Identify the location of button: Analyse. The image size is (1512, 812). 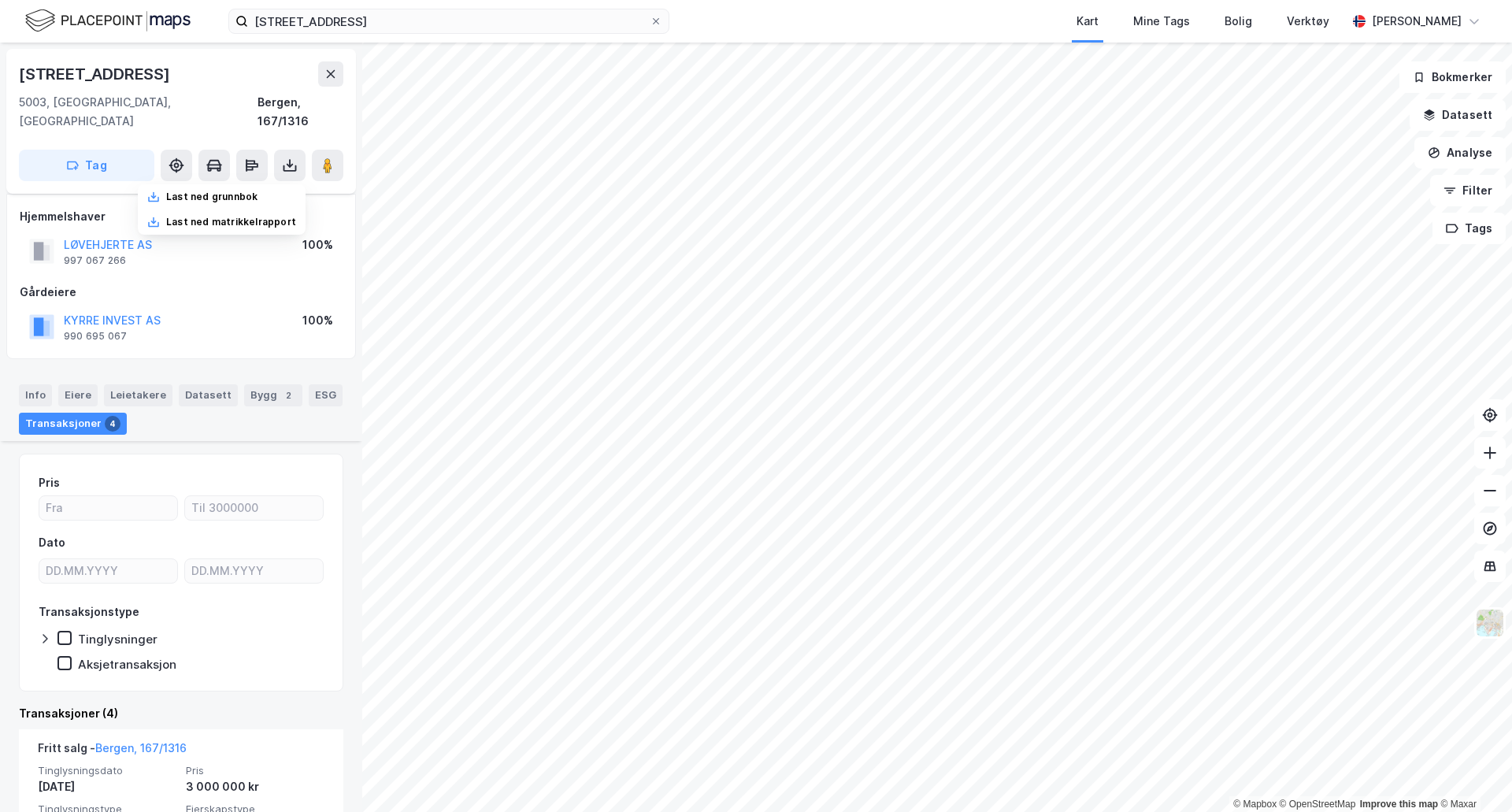
(1460, 153).